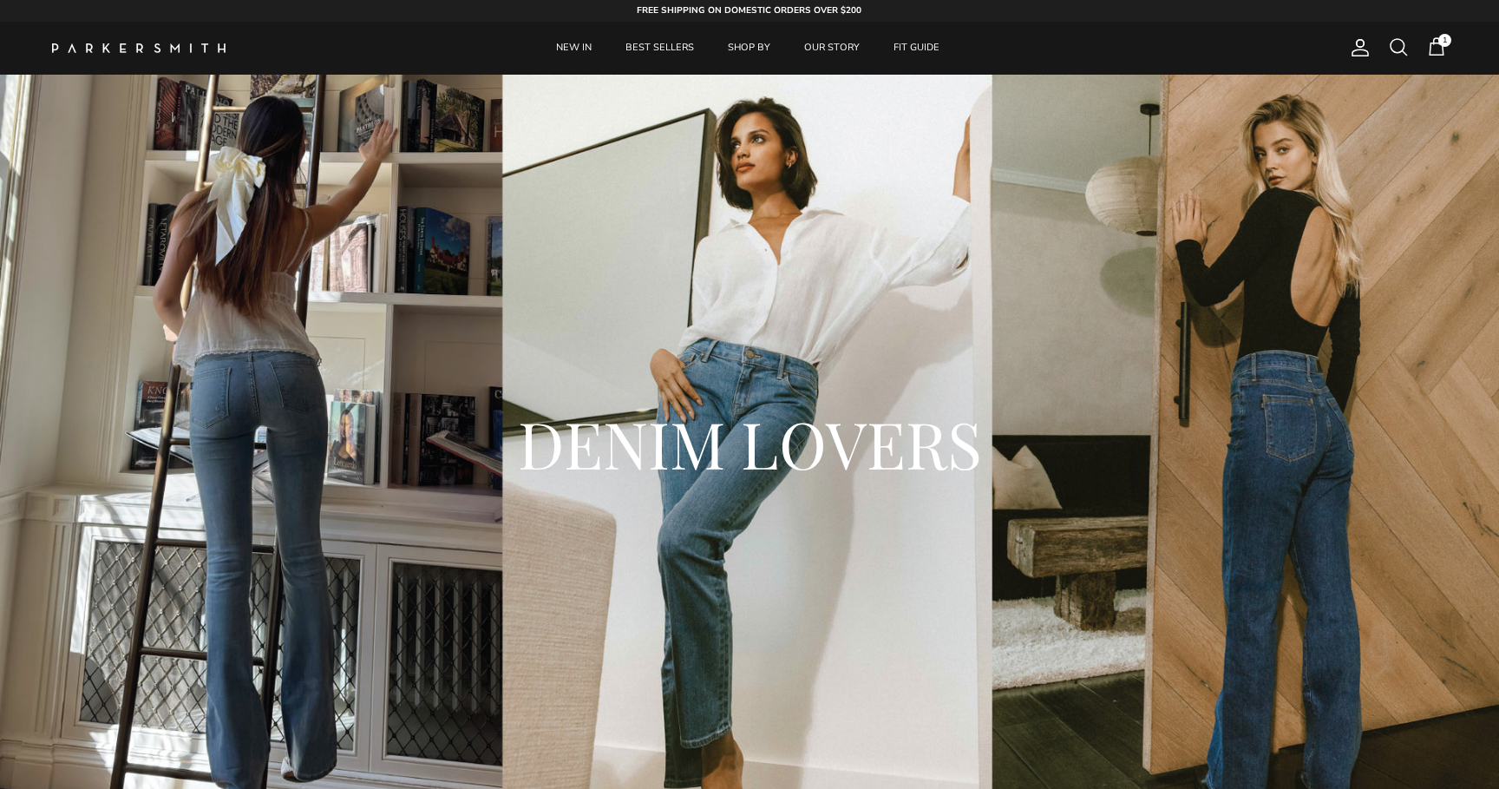 The height and width of the screenshot is (789, 1499). What do you see at coordinates (1444, 40) in the screenshot?
I see `span: 1` at bounding box center [1444, 40].